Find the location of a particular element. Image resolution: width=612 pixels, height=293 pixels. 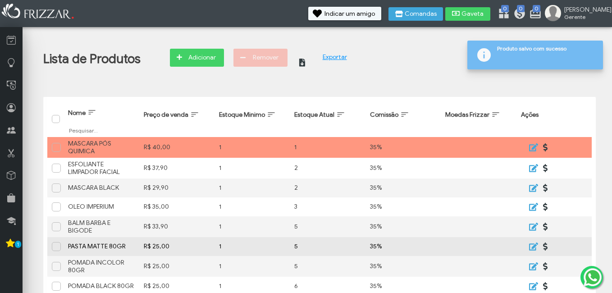

td: 3 is located at coordinates (327, 207).